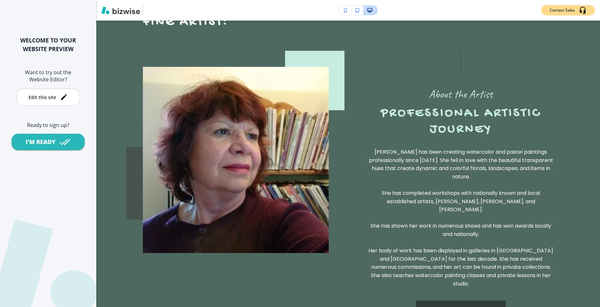 This screenshot has width=600, height=307. I want to click on div: I'M READY, so click(40, 142).